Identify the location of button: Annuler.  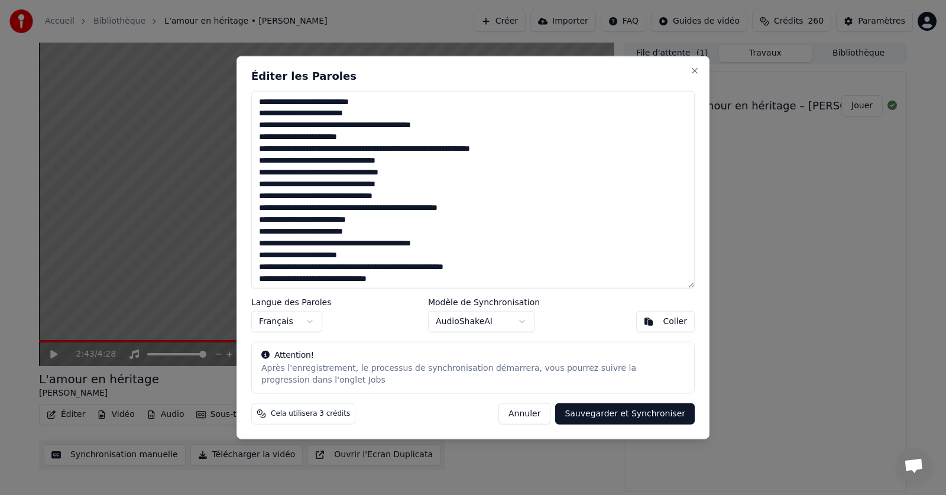
(524, 414).